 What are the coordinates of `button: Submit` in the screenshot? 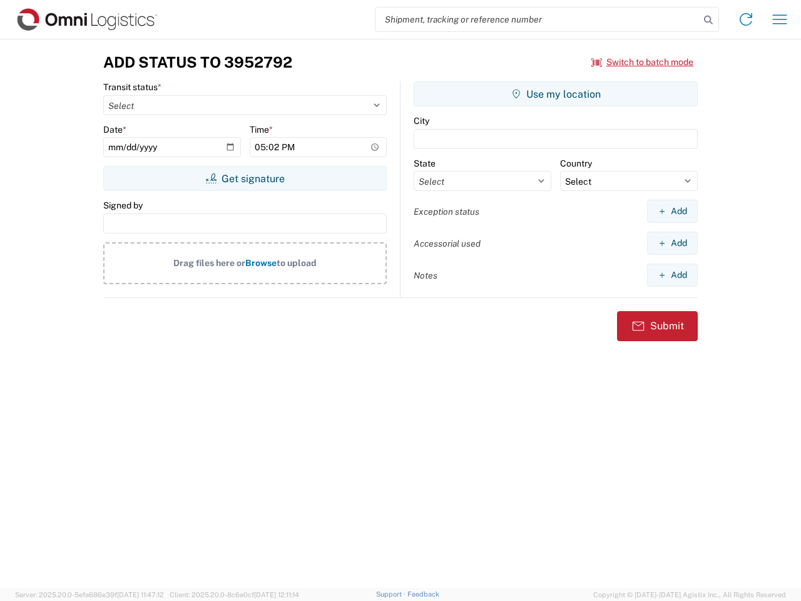 It's located at (657, 326).